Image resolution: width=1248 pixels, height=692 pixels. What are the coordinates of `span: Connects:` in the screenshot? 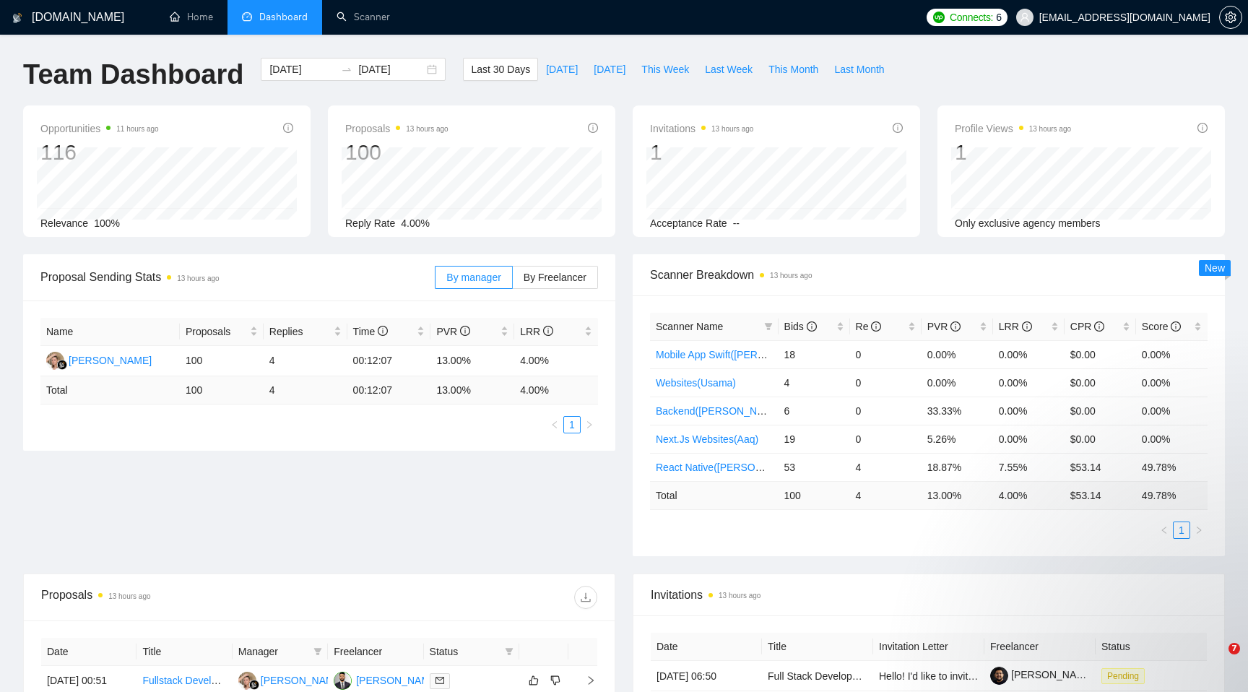 It's located at (971, 17).